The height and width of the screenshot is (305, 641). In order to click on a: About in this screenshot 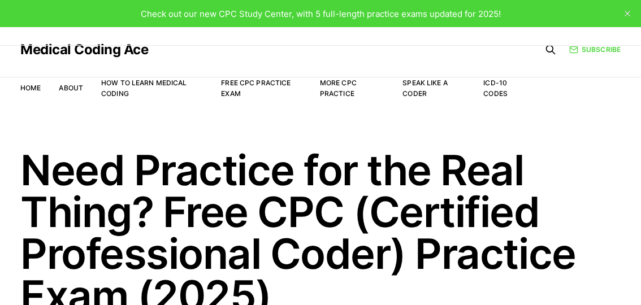, I will do `click(71, 88)`.